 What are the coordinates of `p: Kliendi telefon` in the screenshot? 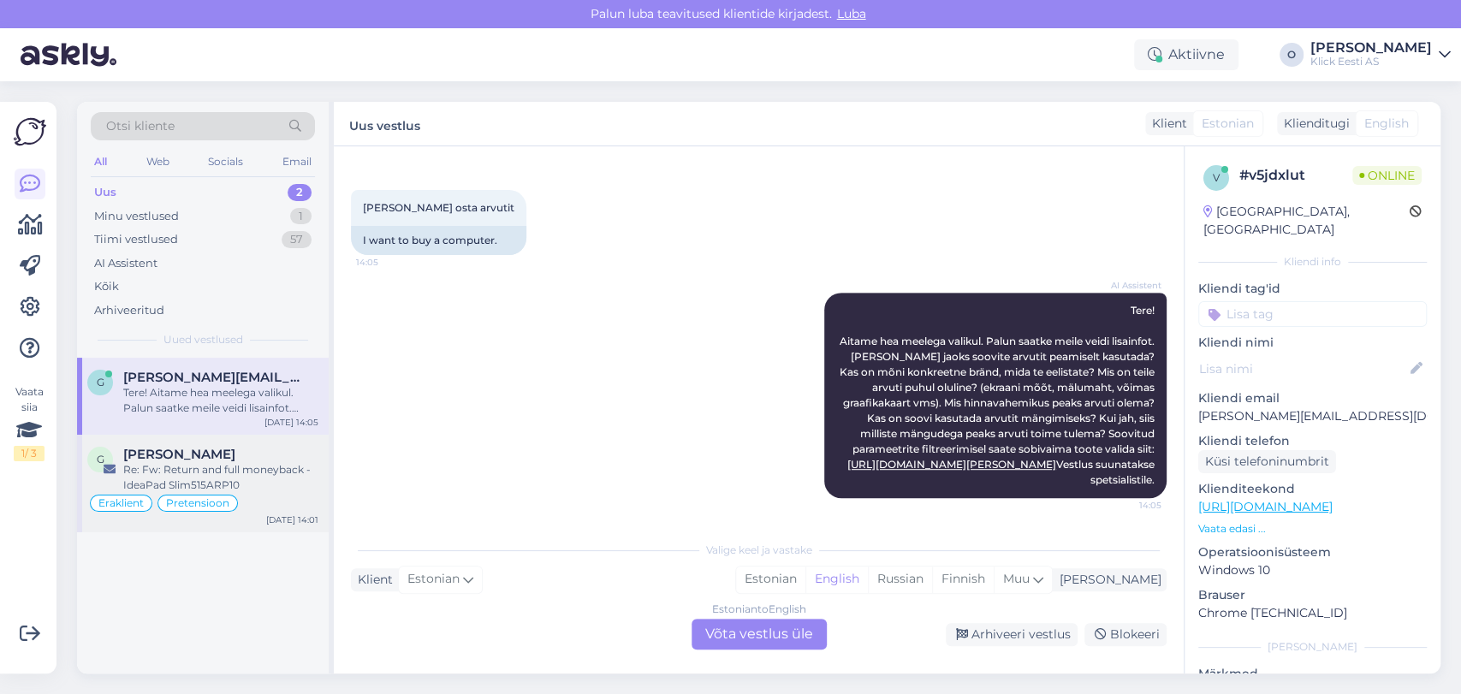 It's located at (1312, 441).